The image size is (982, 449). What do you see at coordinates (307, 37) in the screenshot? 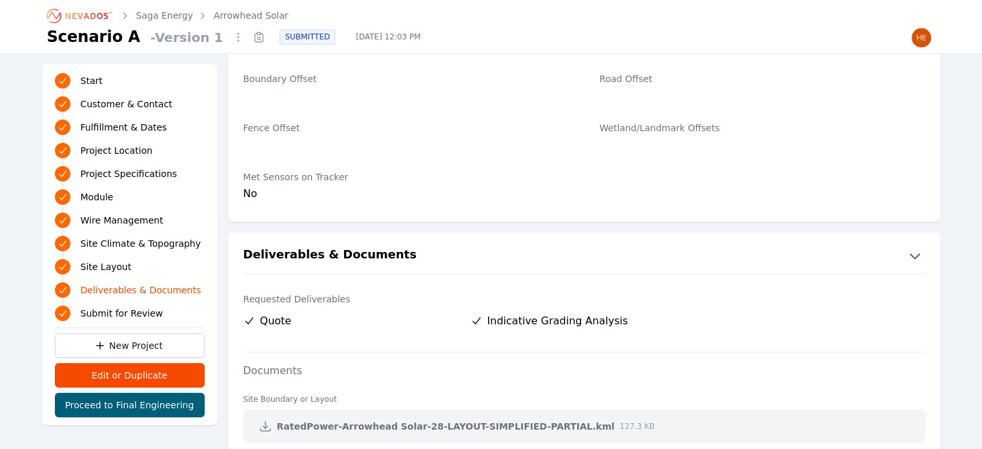
I see `div: SUBMITTED` at bounding box center [307, 37].